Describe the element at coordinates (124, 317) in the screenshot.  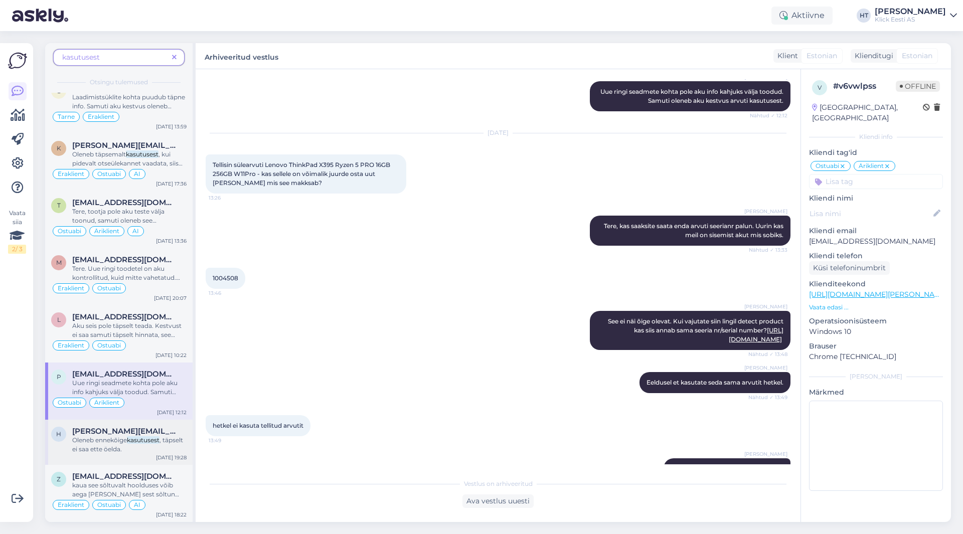
I see `span: liisa.aunap.1@gmail.com` at that location.